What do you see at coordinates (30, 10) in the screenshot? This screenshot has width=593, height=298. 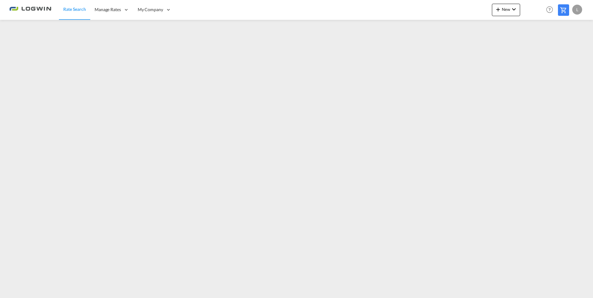 I see `img: 2761ae10d95411efa20a1f5e0282d2d7.png` at bounding box center [30, 10].